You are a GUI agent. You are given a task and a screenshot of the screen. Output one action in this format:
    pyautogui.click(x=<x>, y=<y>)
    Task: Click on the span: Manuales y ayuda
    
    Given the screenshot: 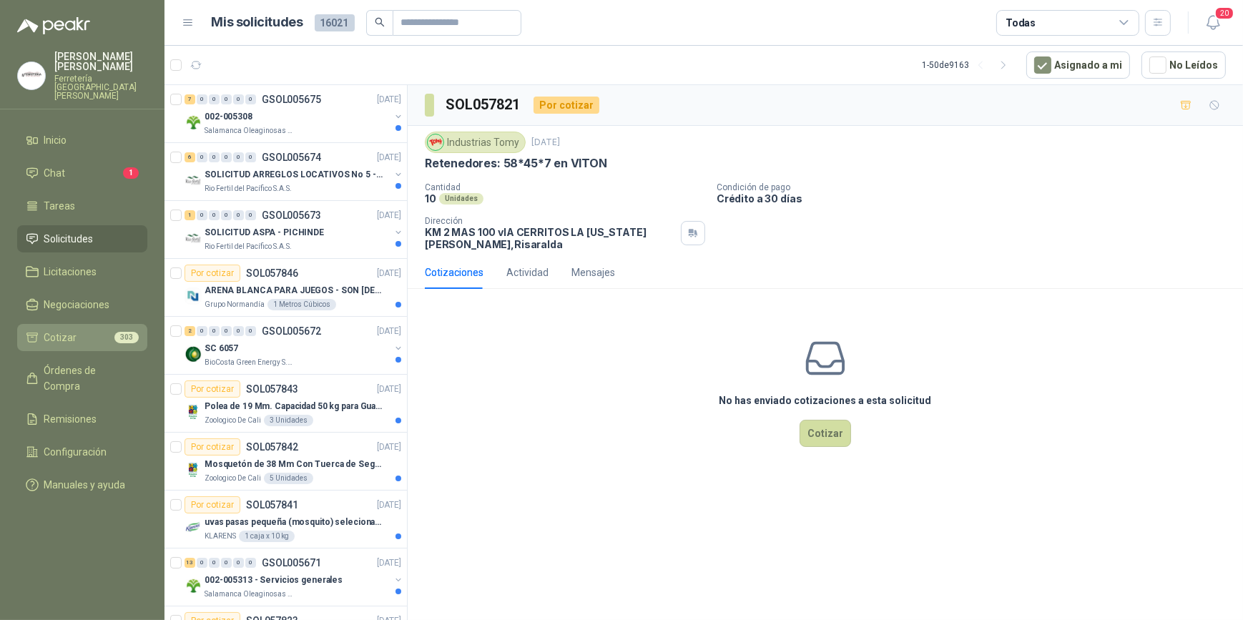 What is the action you would take?
    pyautogui.click(x=85, y=485)
    